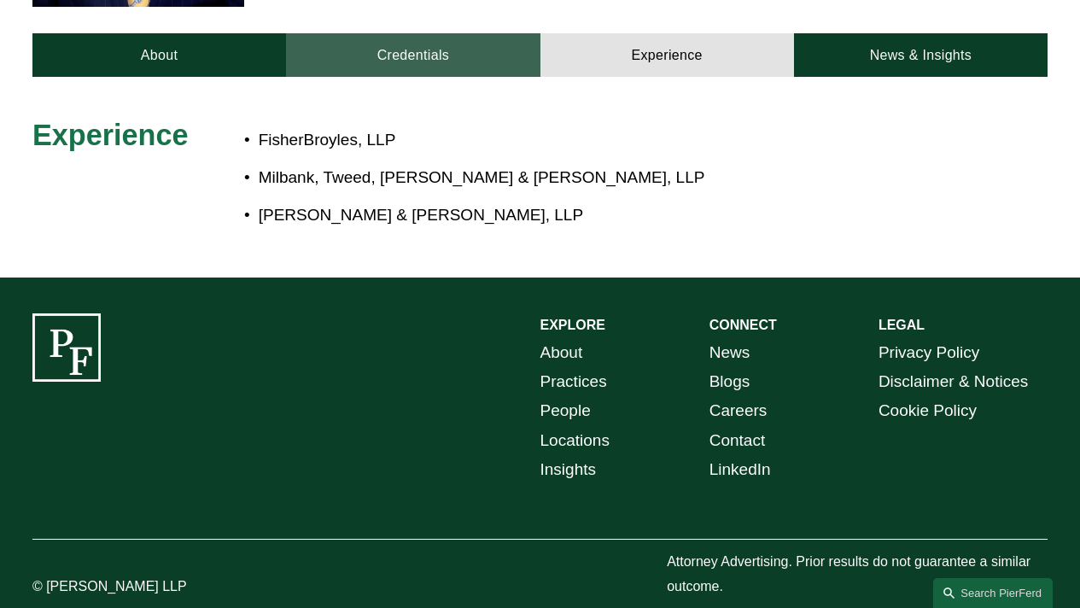 Image resolution: width=1080 pixels, height=608 pixels. I want to click on a: News & Insights, so click(920, 55).